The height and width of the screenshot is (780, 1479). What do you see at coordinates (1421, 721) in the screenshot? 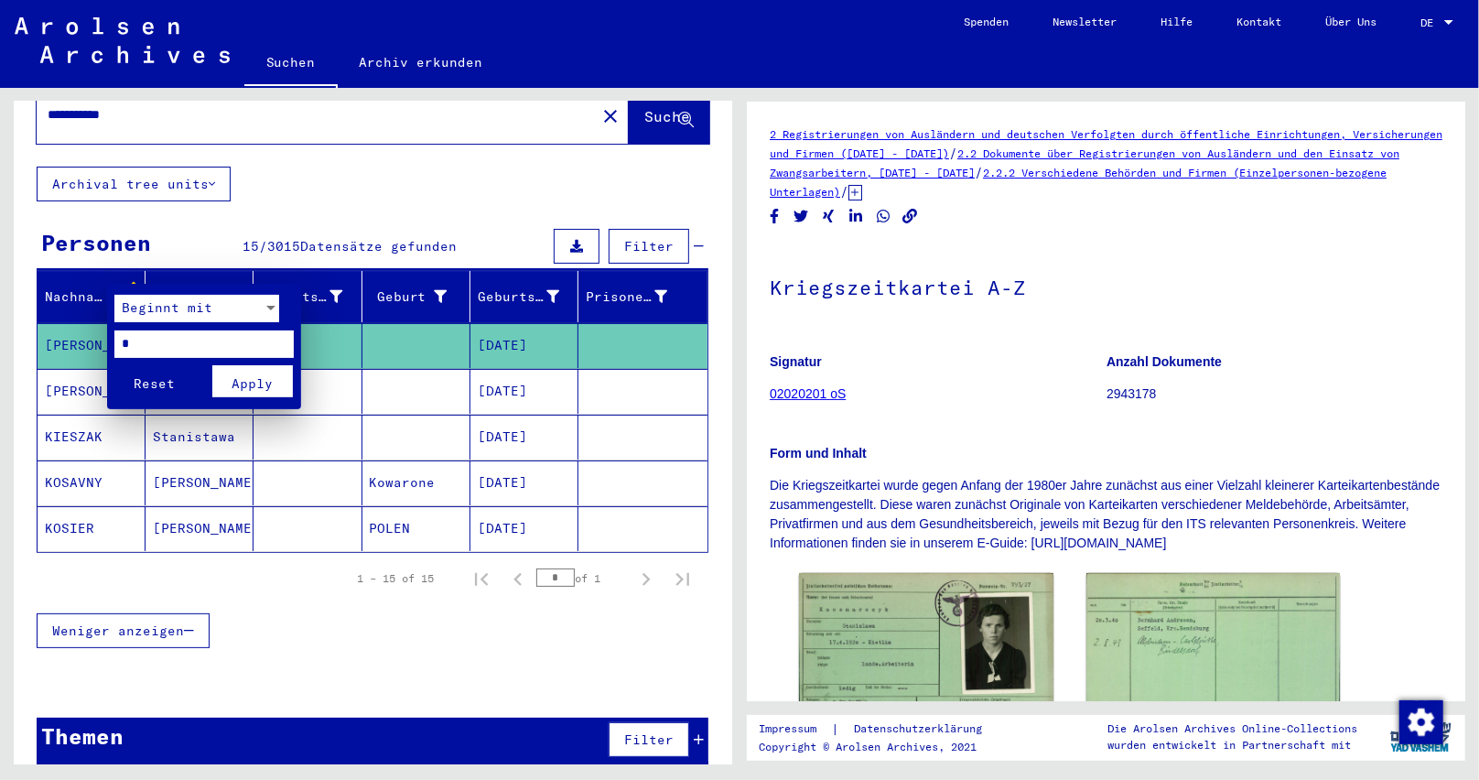
I see `div: Zustimmung ändern` at bounding box center [1421, 721].